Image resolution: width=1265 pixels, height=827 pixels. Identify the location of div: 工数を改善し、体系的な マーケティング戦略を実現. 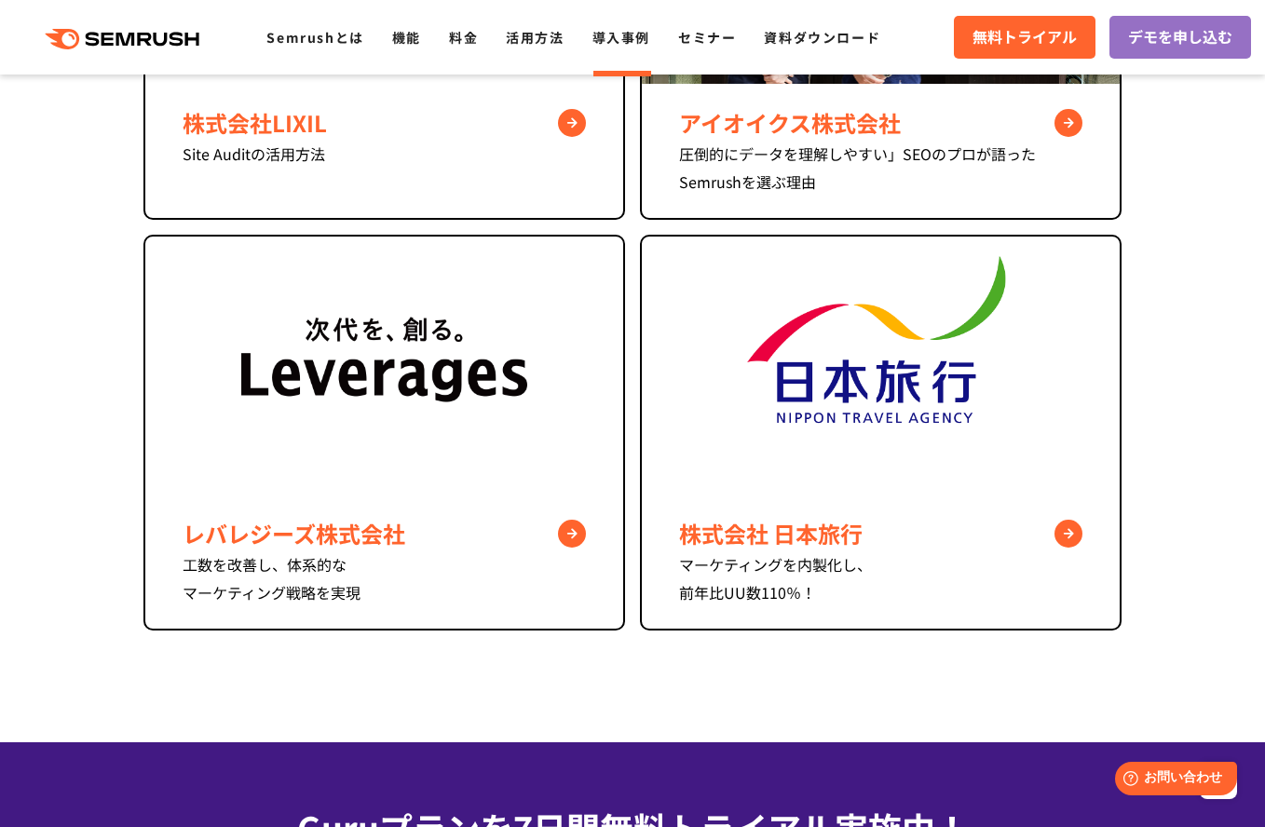
(384, 579).